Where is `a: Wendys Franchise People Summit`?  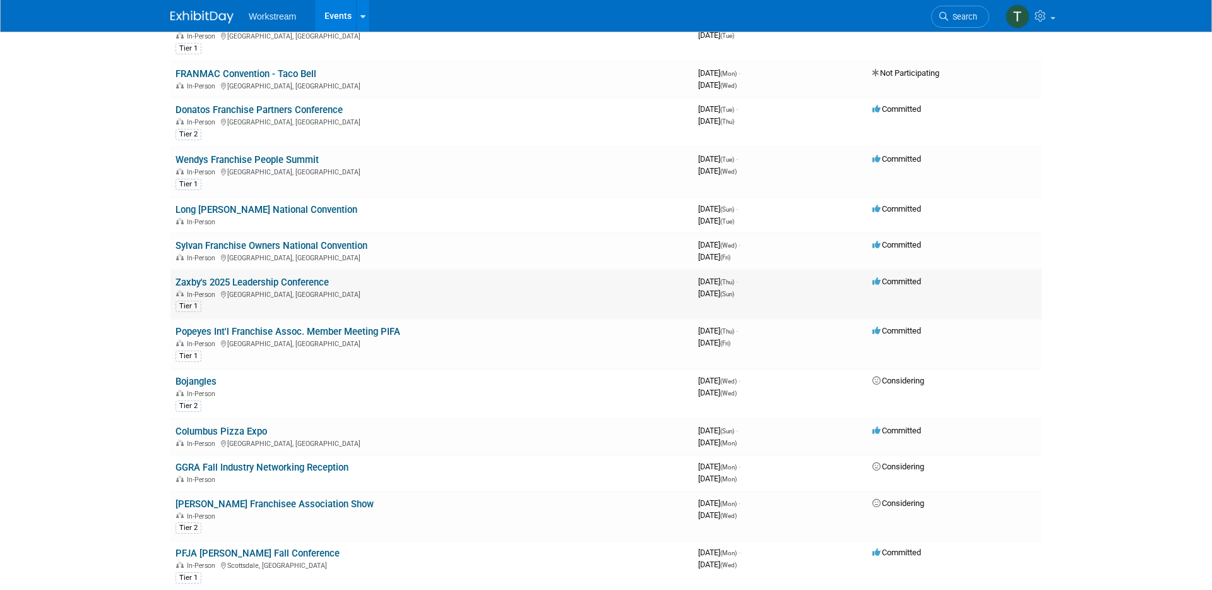 a: Wendys Franchise People Summit is located at coordinates (247, 160).